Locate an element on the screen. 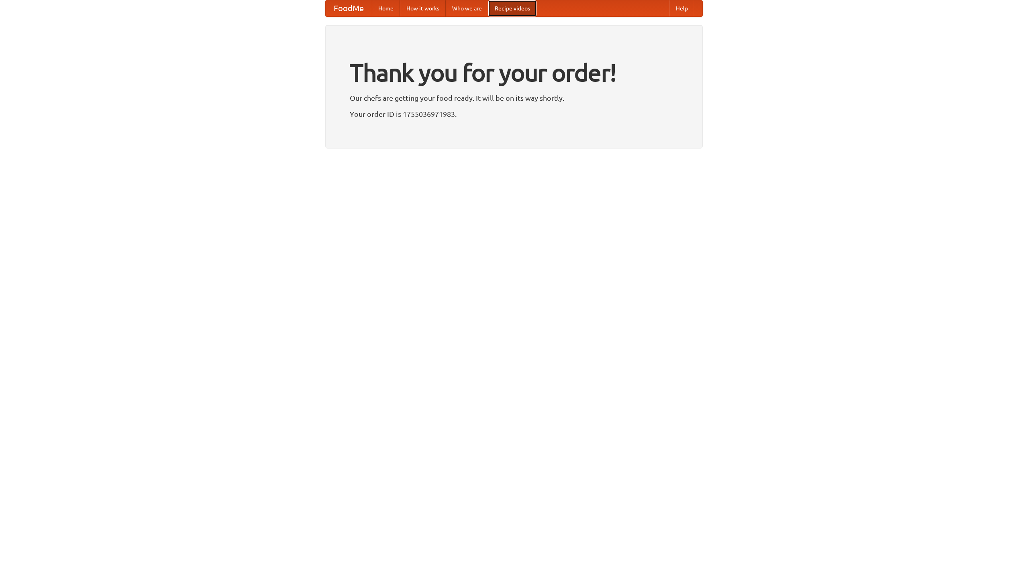  a: Who we are is located at coordinates (467, 8).